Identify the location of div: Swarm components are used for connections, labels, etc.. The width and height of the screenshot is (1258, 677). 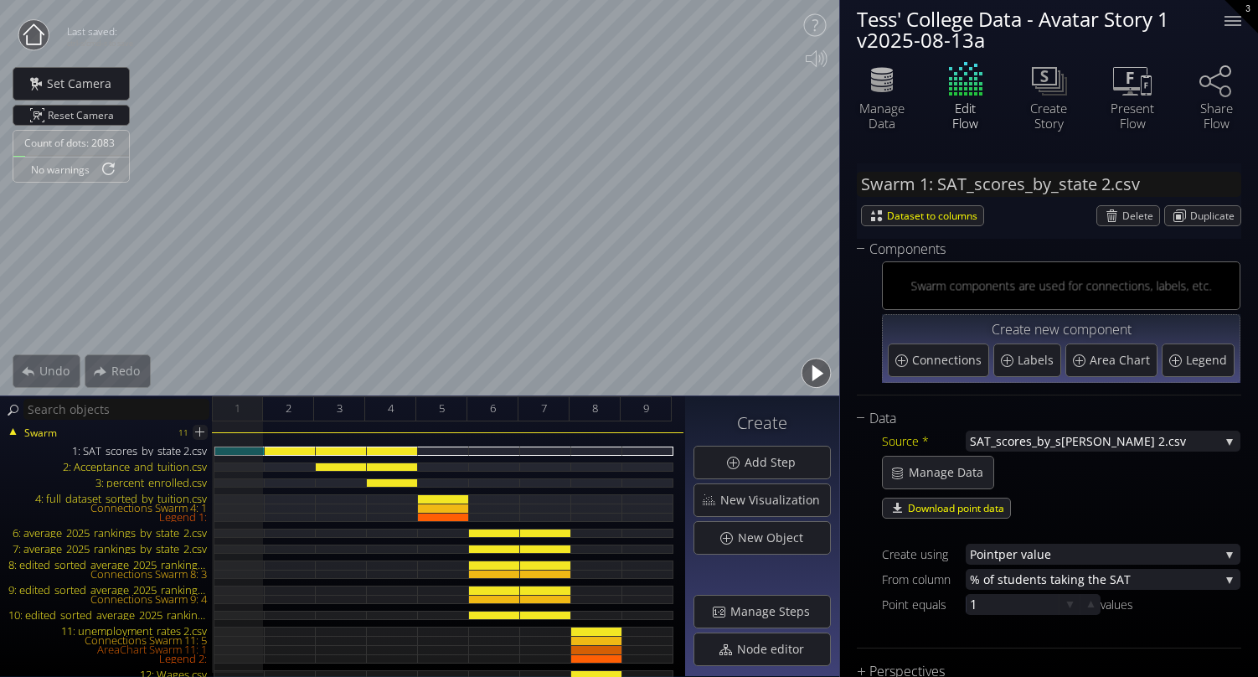
(1060, 286).